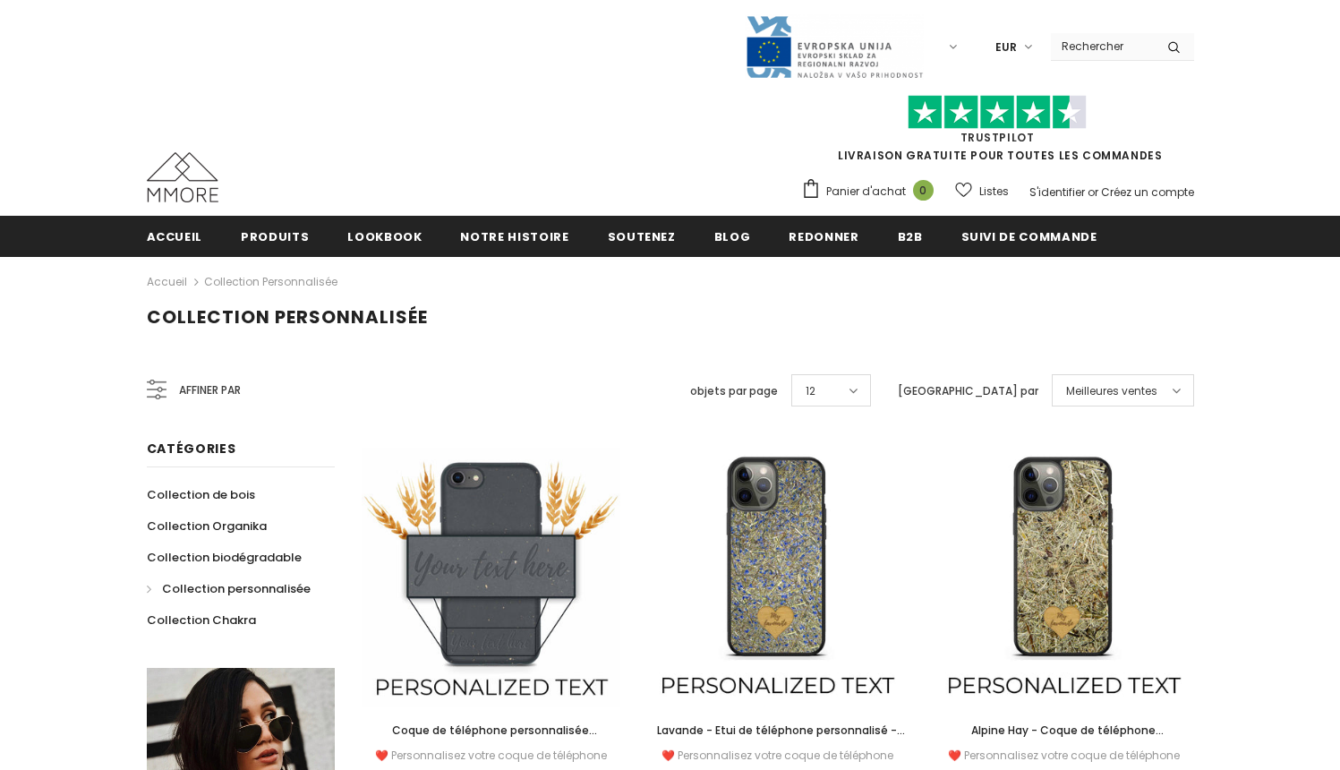  Describe the element at coordinates (997, 137) in the screenshot. I see `a: TrustPilot` at that location.